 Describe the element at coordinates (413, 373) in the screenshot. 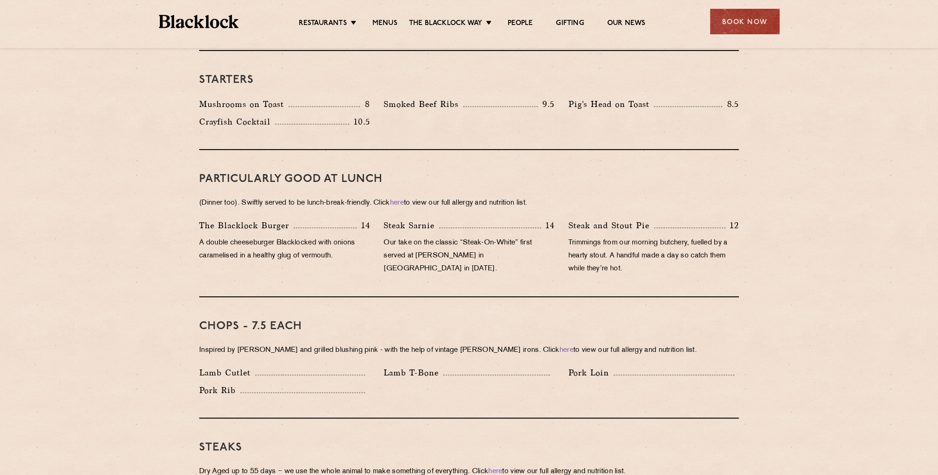

I see `p: Lamb T-Bone` at that location.